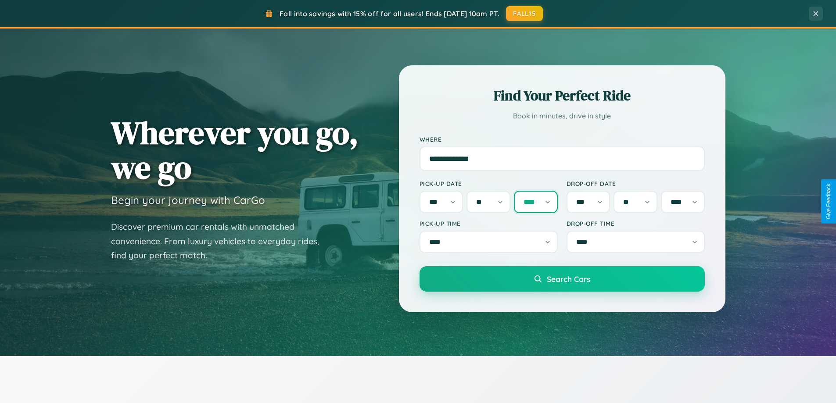 This screenshot has height=403, width=836. I want to click on h3: Begin your journey with CarGo, so click(188, 200).